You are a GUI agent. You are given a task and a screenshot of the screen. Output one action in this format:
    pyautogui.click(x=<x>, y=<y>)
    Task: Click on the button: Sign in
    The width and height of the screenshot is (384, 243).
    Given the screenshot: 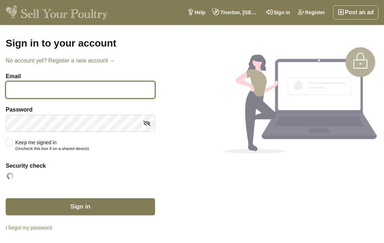 What is the action you would take?
    pyautogui.click(x=80, y=207)
    